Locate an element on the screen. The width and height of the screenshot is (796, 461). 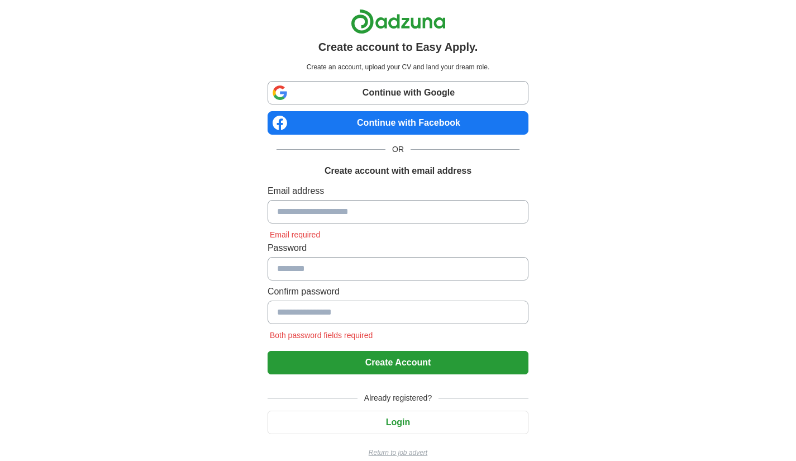
h1: Create account to Easy Apply. is located at coordinates (398, 47).